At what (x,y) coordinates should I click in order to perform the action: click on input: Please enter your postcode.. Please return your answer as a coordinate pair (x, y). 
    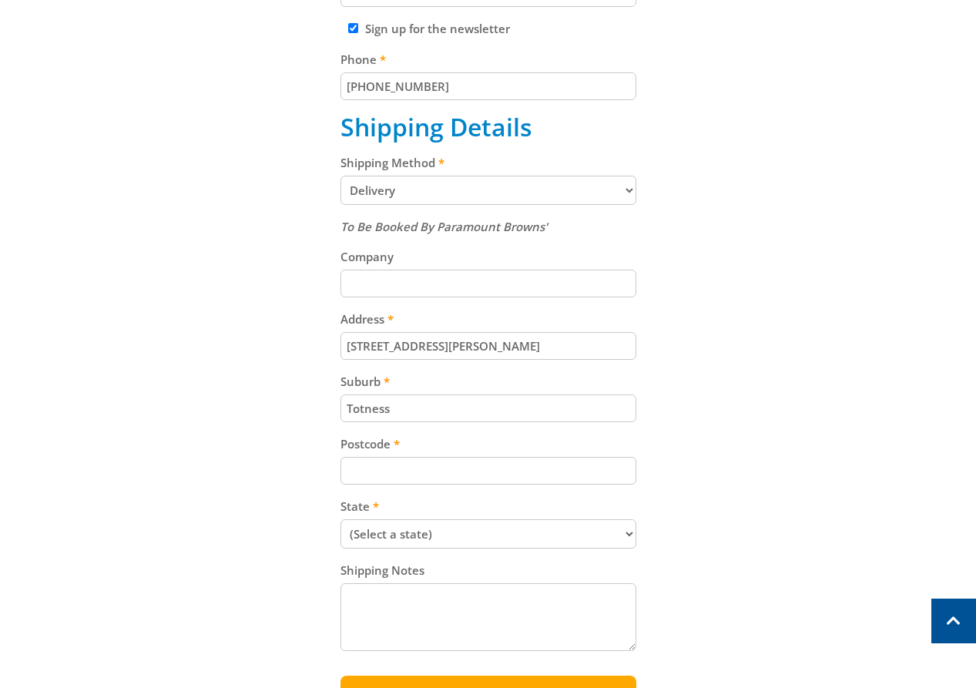
    Looking at the image, I should click on (488, 471).